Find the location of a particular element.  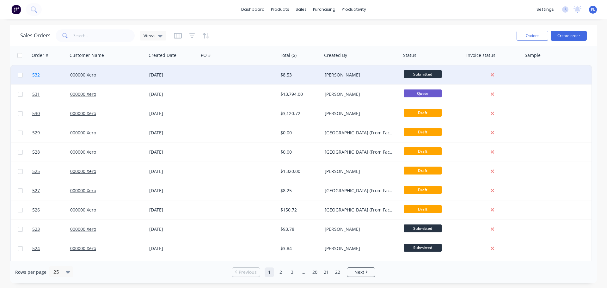

span: Views is located at coordinates (150, 35).